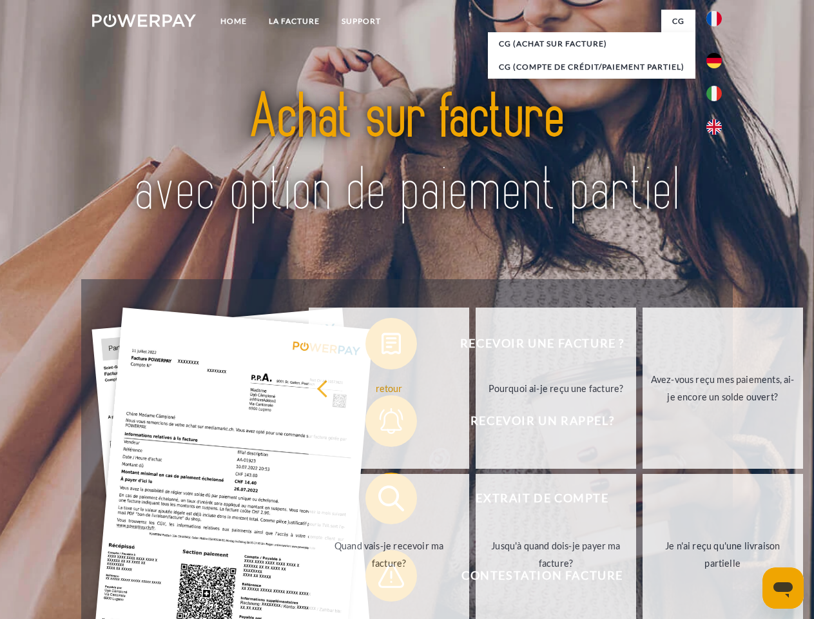 Image resolution: width=814 pixels, height=619 pixels. Describe the element at coordinates (144, 21) in the screenshot. I see `img: logo-powerpay-white.svg` at that location.